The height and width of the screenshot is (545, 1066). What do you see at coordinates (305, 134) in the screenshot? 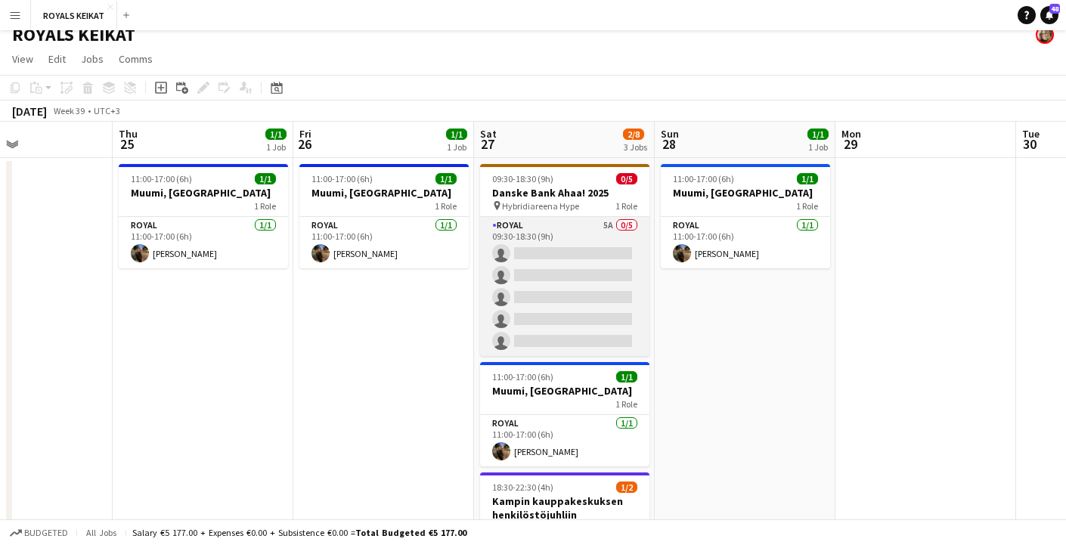
I see `span: Fri` at bounding box center [305, 134].